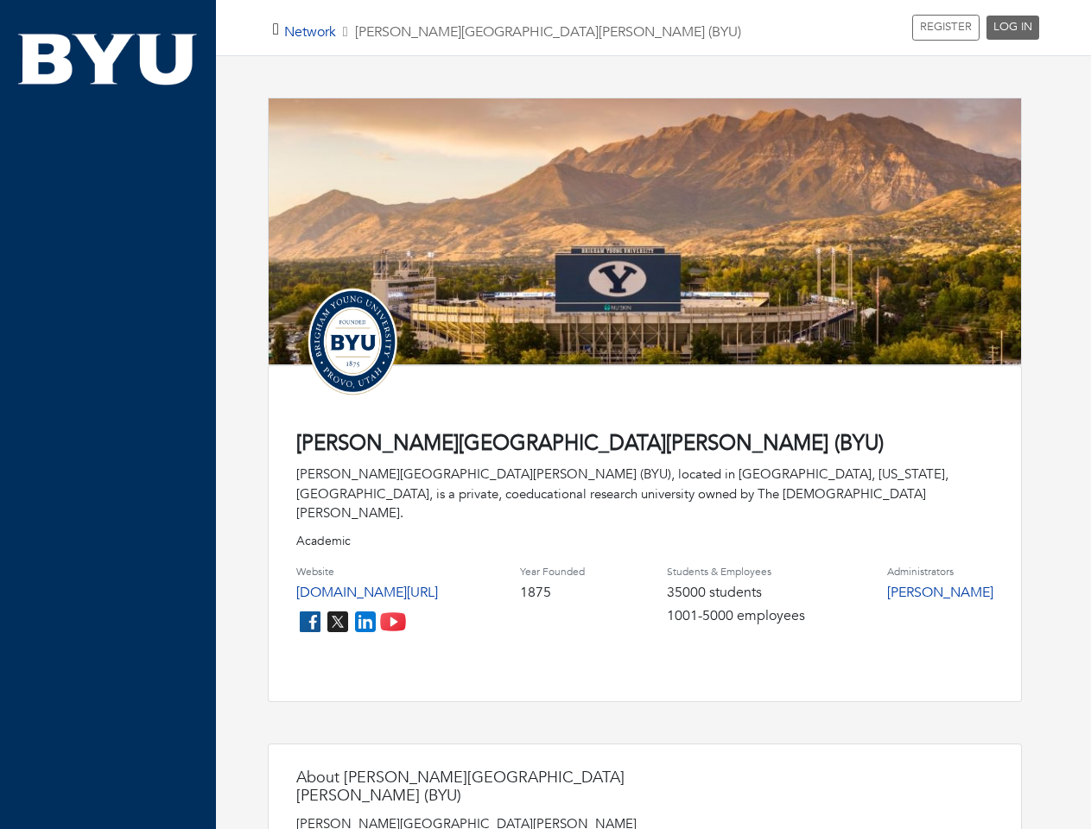 This screenshot has height=829, width=1091. I want to click on img: BYU.png, so click(108, 59).